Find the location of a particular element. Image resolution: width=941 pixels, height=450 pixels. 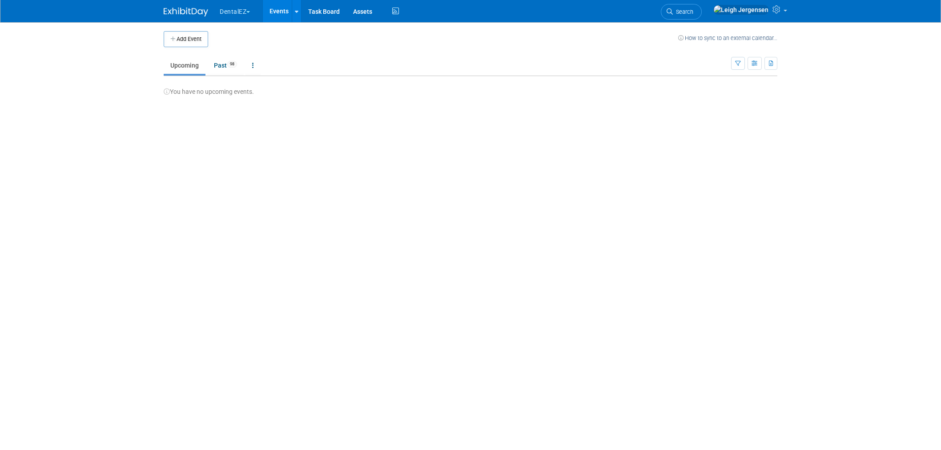

a: How to sync to an external calendar... is located at coordinates (728, 38).